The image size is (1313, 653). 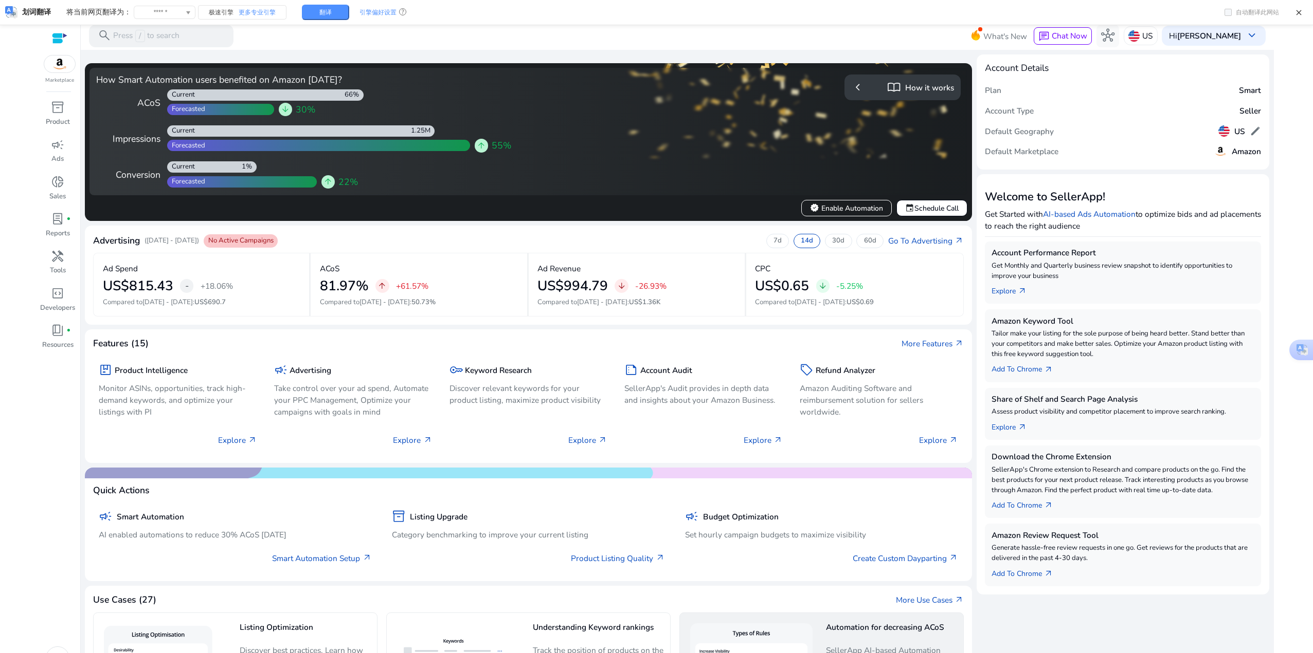 What do you see at coordinates (58, 182) in the screenshot?
I see `span: donut_small` at bounding box center [58, 182].